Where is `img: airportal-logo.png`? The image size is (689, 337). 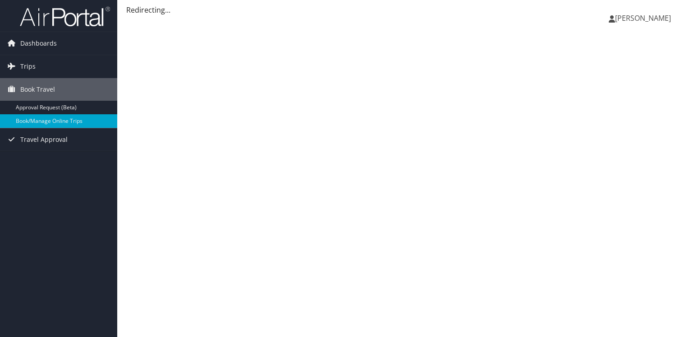 img: airportal-logo.png is located at coordinates (65, 16).